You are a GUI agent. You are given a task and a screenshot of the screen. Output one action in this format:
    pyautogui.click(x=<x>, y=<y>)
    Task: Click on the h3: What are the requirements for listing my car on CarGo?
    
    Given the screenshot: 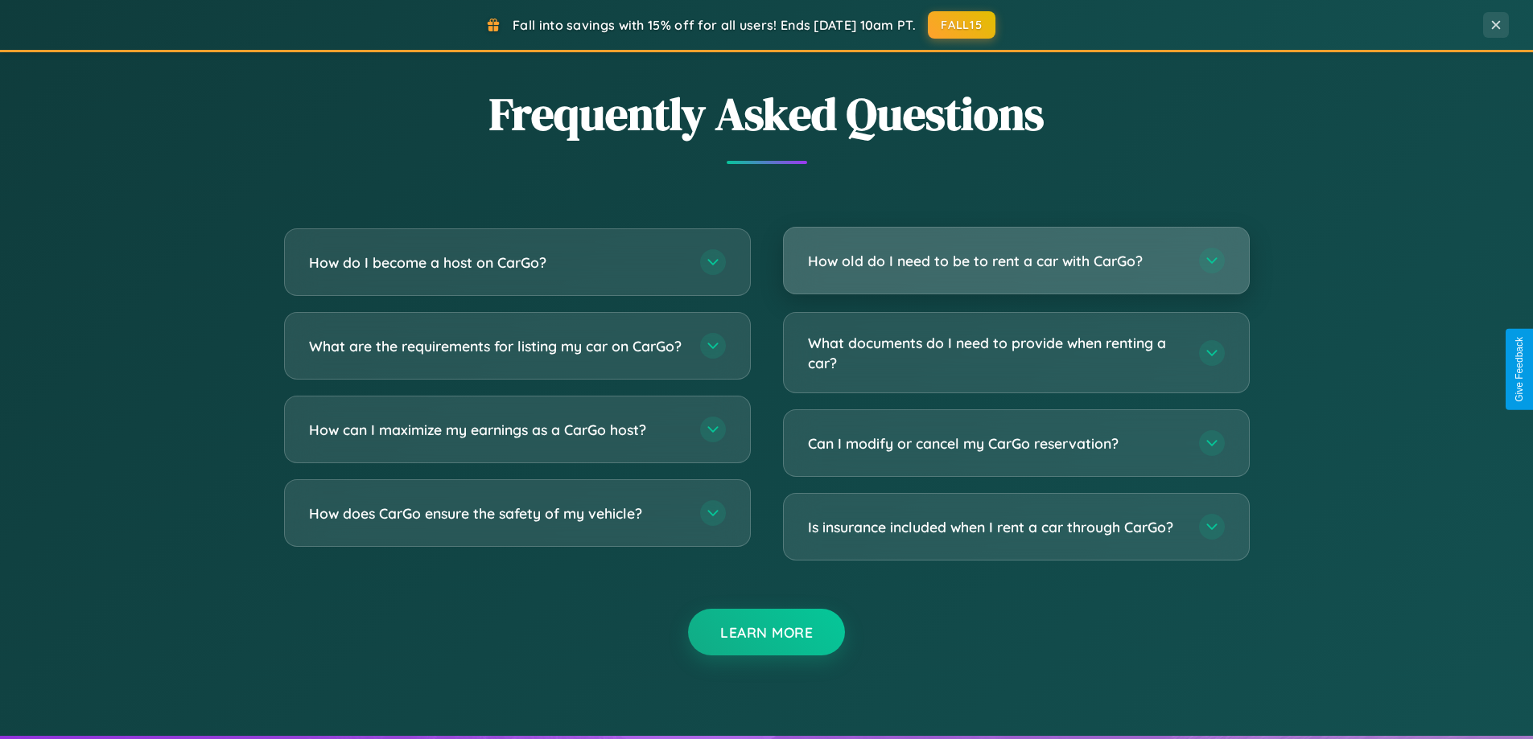 What is the action you would take?
    pyautogui.click(x=496, y=346)
    